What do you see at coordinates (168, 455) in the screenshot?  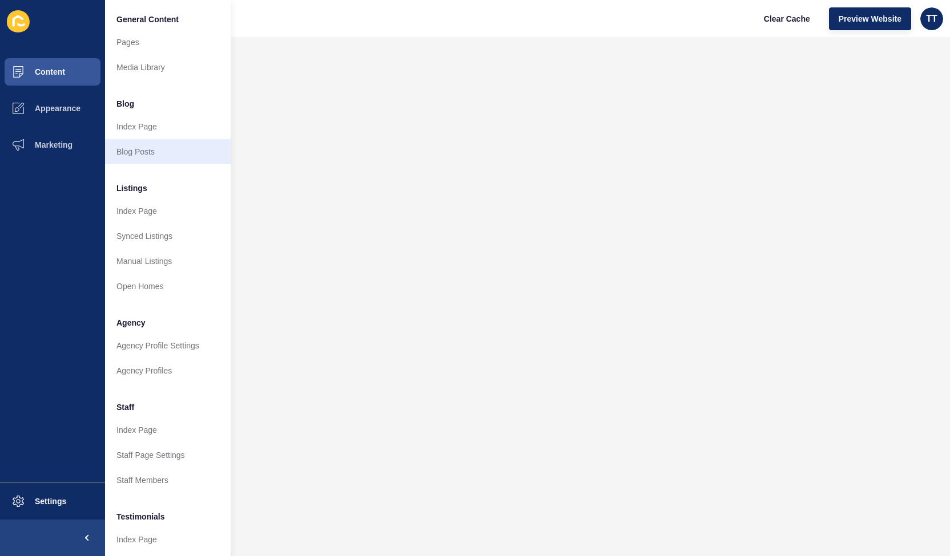 I see `a: Staff Page Settings` at bounding box center [168, 455].